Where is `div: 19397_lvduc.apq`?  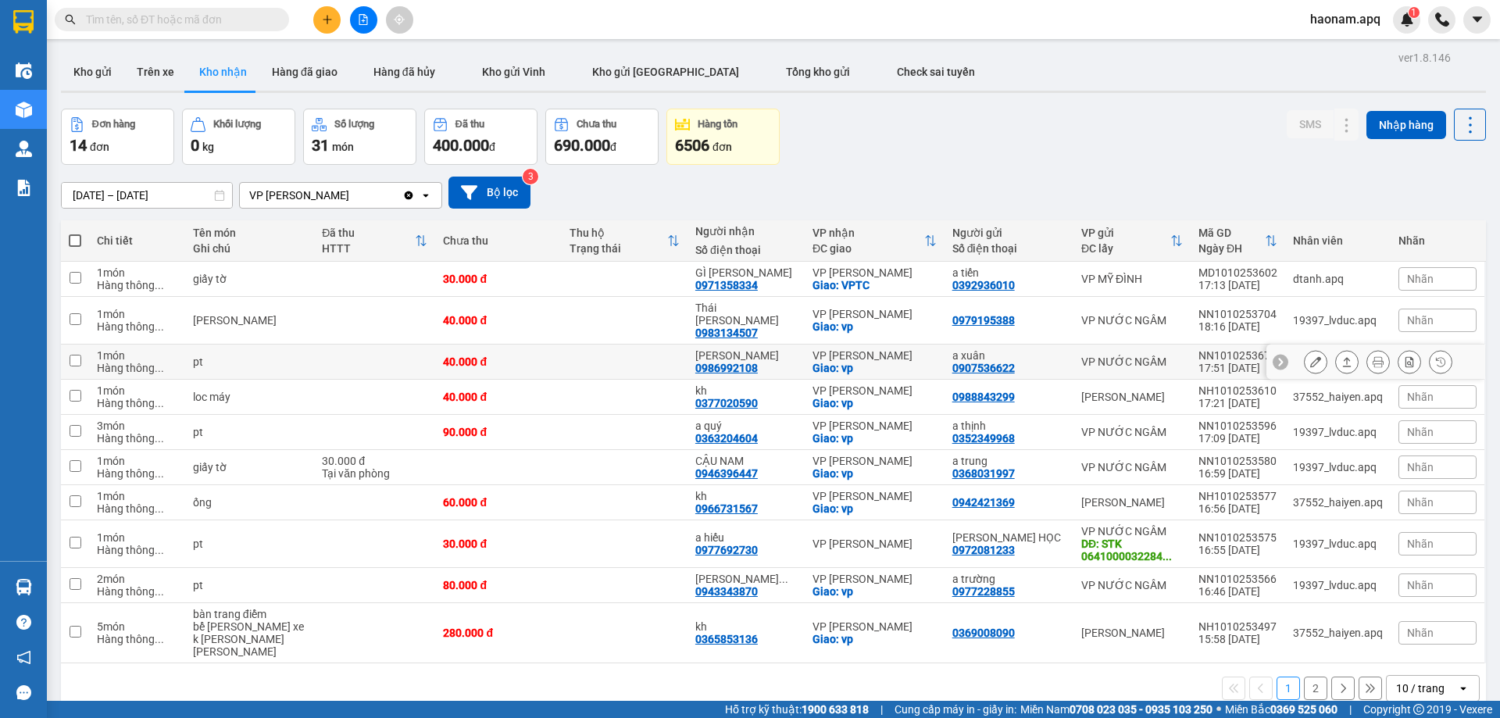 div: 19397_lvduc.apq is located at coordinates (1338, 320).